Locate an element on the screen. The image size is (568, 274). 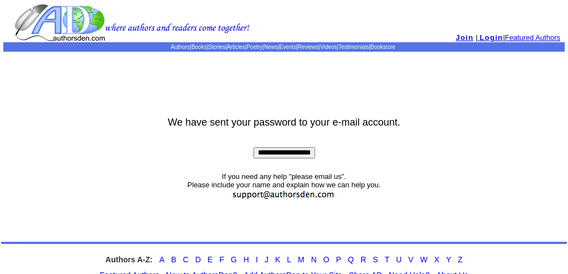
a: Y is located at coordinates (448, 259).